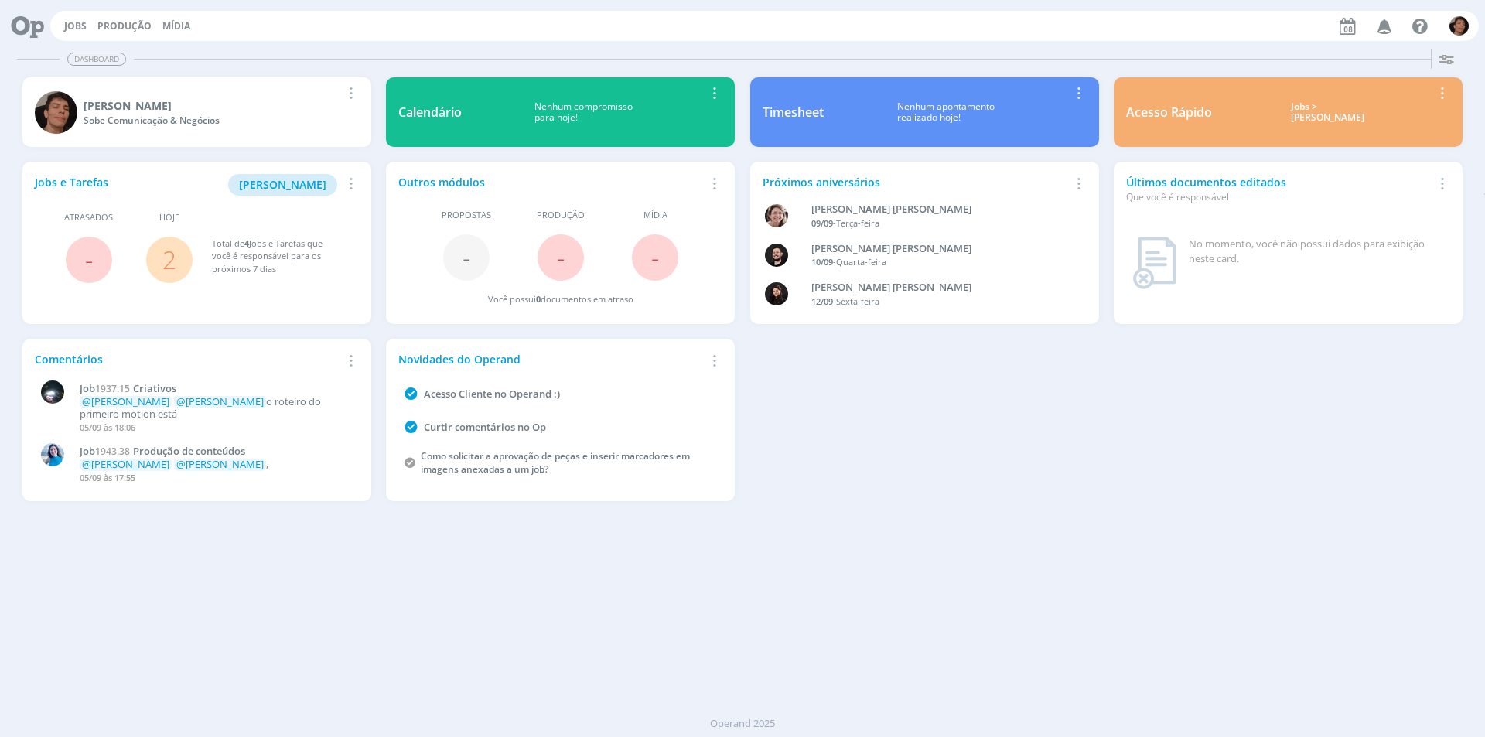 This screenshot has width=1485, height=737. I want to click on span: Sexta-feira, so click(858, 301).